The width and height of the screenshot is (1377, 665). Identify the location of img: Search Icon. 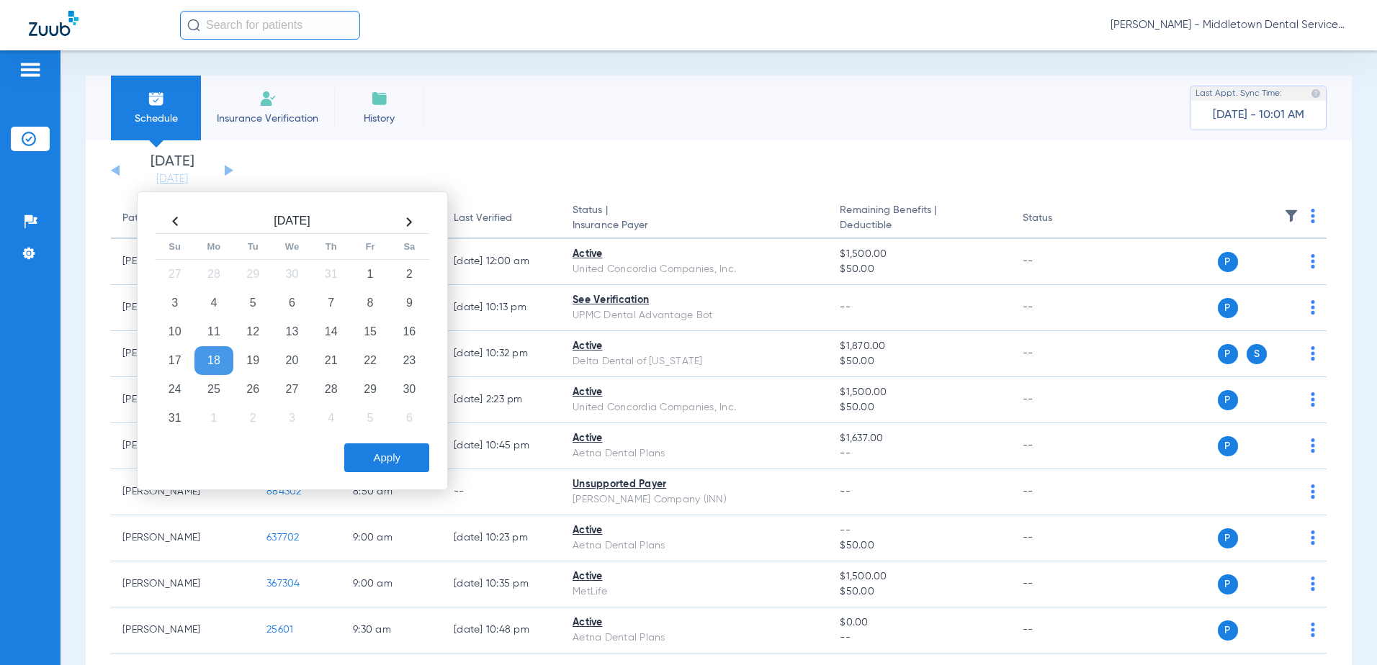
(194, 25).